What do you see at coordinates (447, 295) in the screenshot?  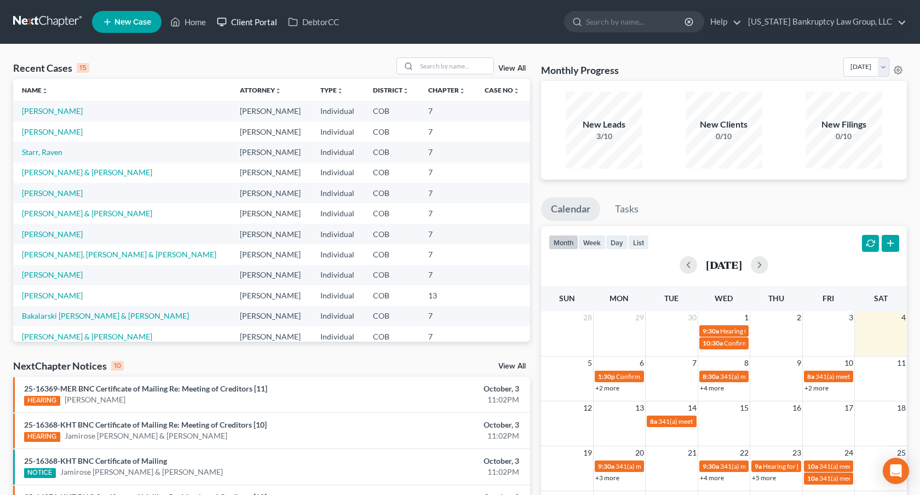 I see `td: 13` at bounding box center [447, 295].